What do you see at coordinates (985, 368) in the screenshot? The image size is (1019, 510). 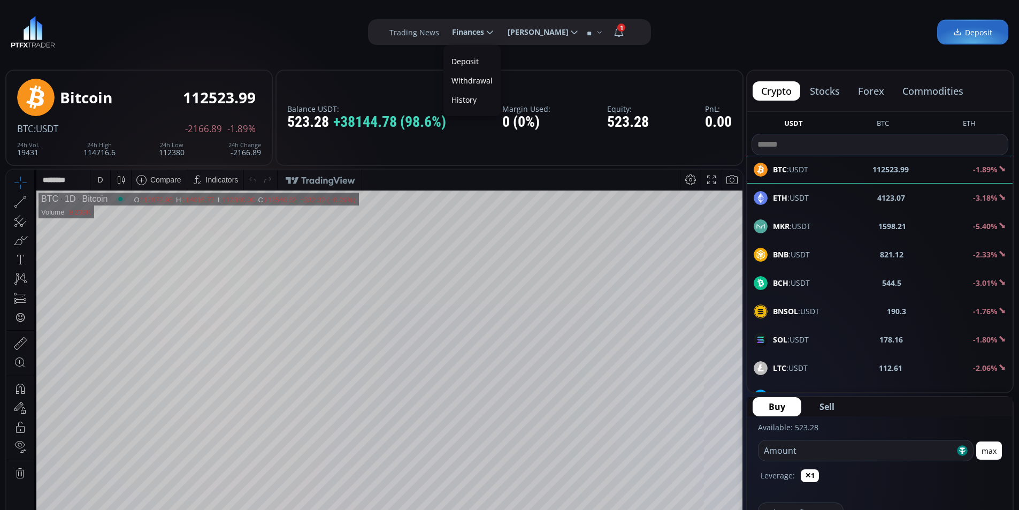 I see `b: -2.06%` at bounding box center [985, 368].